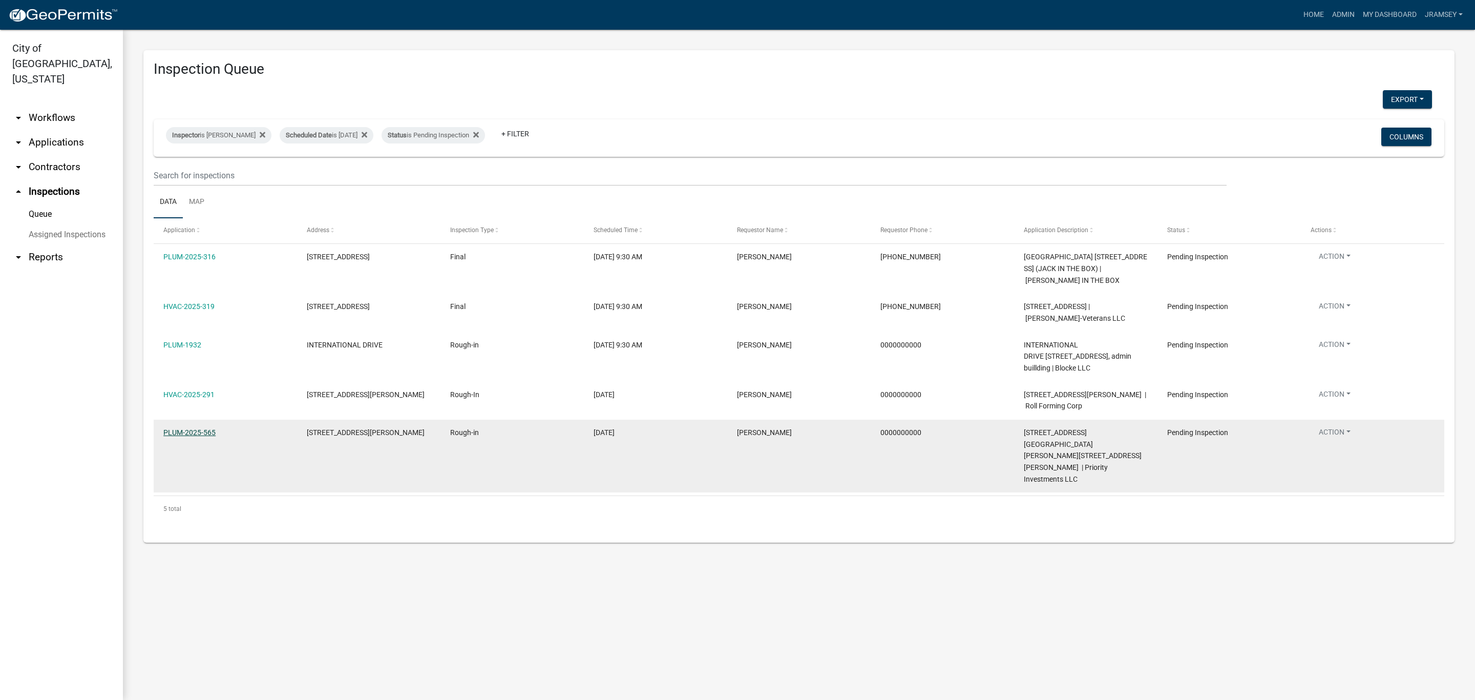 This screenshot has height=700, width=1475. I want to click on span: Address, so click(318, 230).